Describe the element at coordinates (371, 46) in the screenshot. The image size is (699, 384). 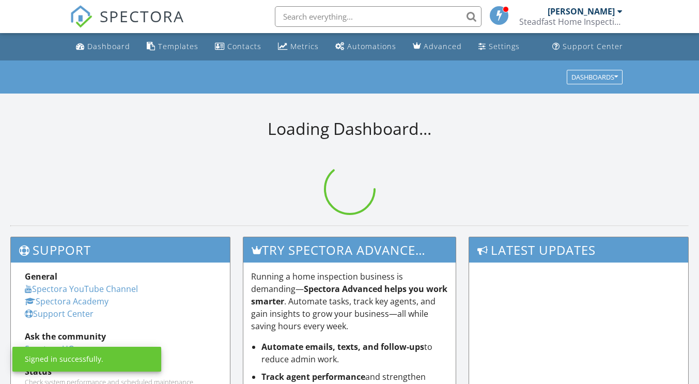
I see `div: Automations` at that location.